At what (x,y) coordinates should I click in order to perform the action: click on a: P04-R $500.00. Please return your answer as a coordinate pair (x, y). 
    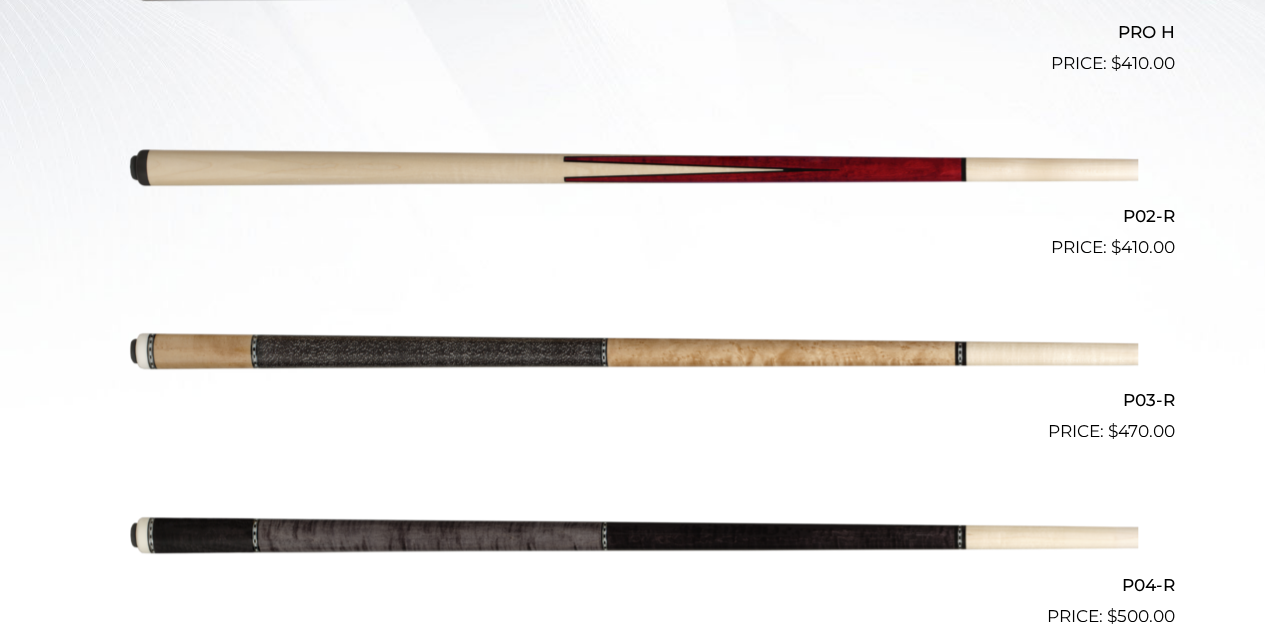
    Looking at the image, I should click on (633, 541).